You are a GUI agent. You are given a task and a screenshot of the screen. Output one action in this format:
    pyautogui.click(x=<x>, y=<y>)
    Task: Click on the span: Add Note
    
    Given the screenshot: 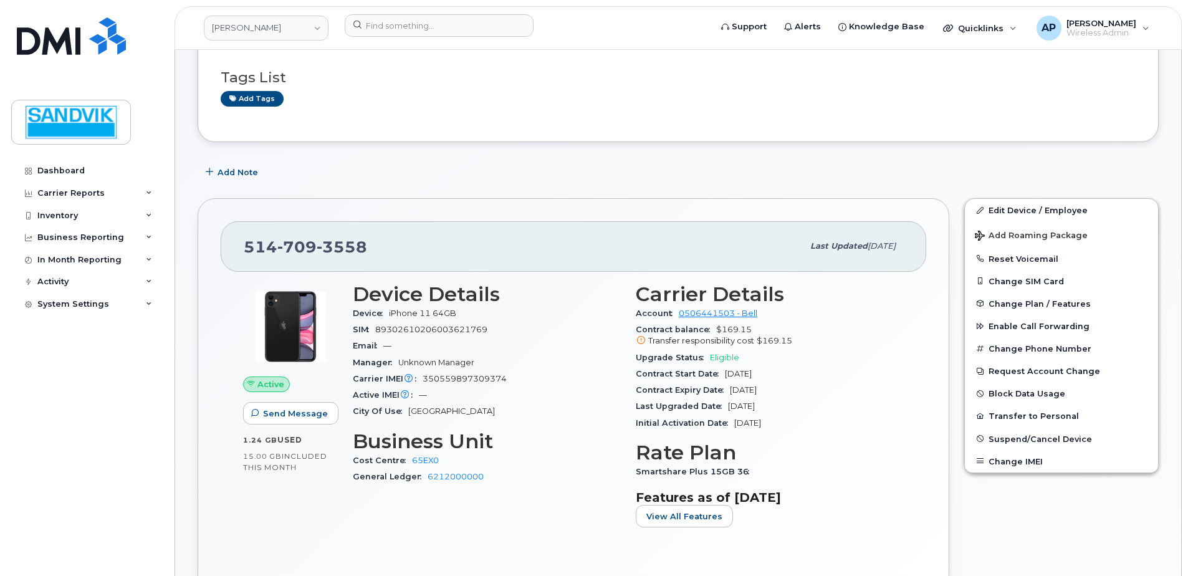 What is the action you would take?
    pyautogui.click(x=237, y=172)
    